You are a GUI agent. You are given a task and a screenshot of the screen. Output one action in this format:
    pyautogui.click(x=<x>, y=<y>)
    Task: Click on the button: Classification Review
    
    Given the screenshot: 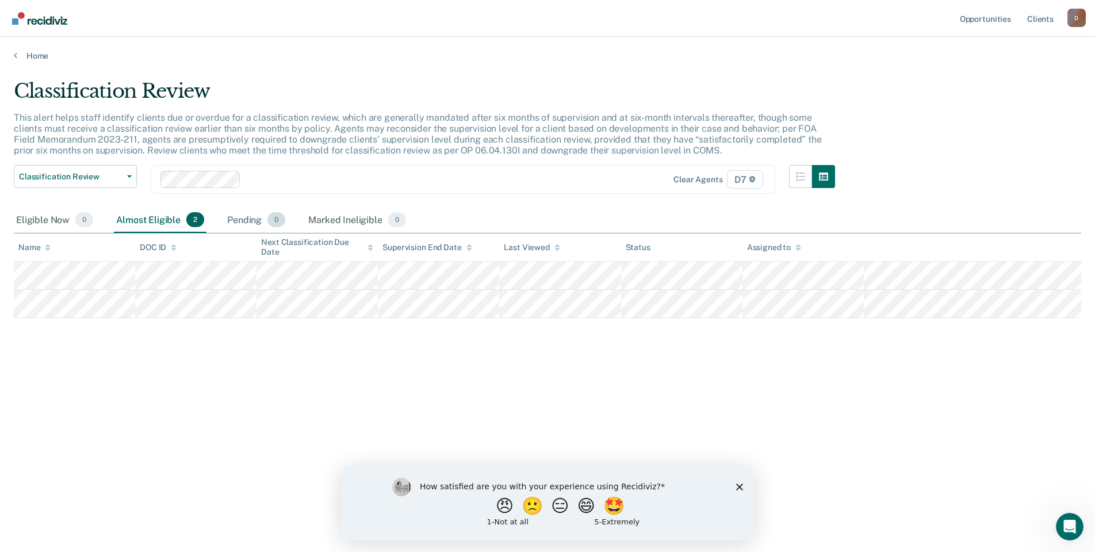 What is the action you would take?
    pyautogui.click(x=75, y=177)
    